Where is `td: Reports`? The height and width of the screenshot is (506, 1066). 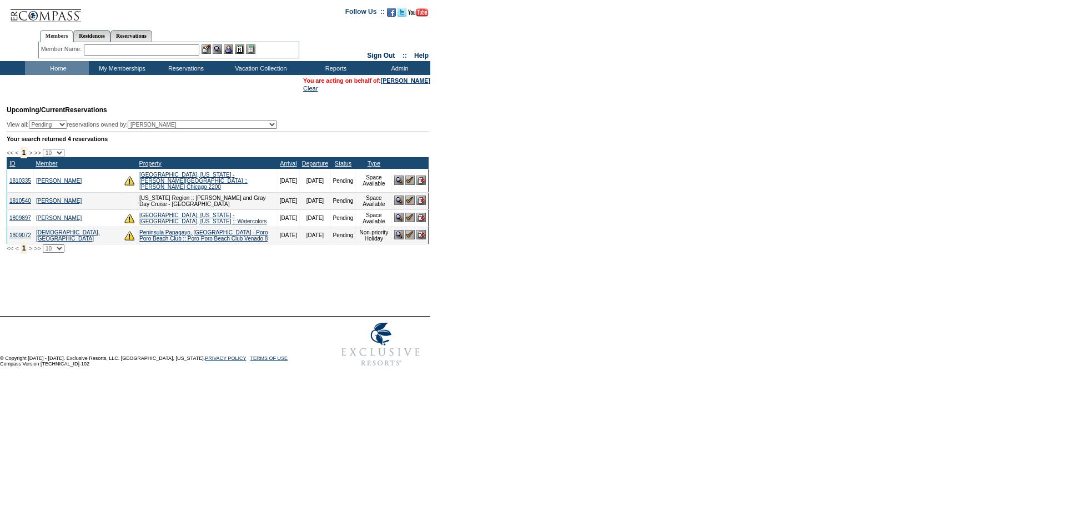 td: Reports is located at coordinates (334, 68).